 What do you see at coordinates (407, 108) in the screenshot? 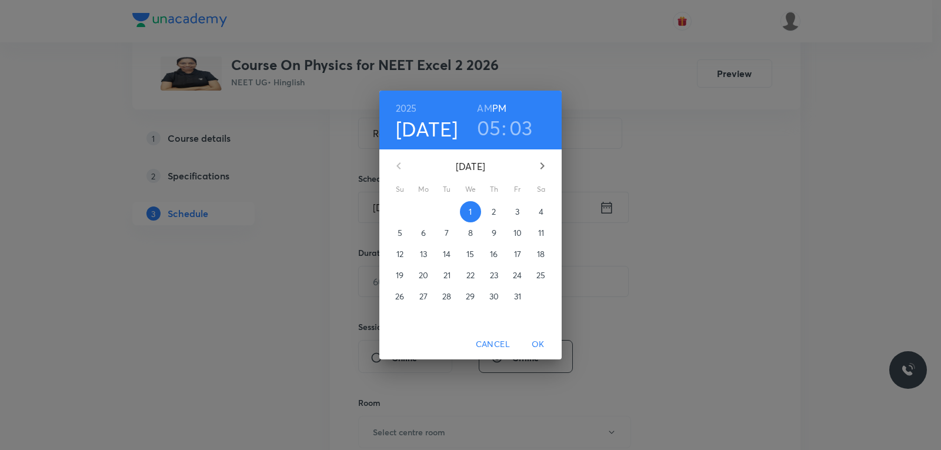
I see `h6: 2025` at bounding box center [407, 108].